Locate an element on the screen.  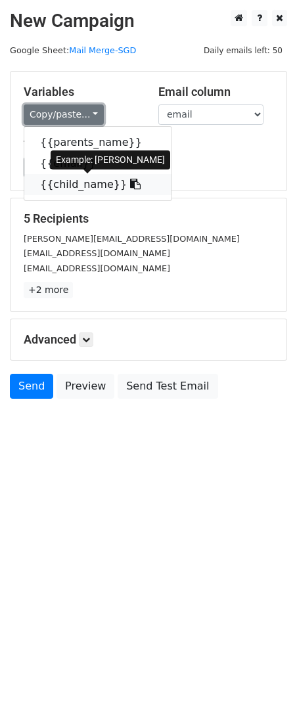
a: Mail Merge-SGD is located at coordinates (102, 50).